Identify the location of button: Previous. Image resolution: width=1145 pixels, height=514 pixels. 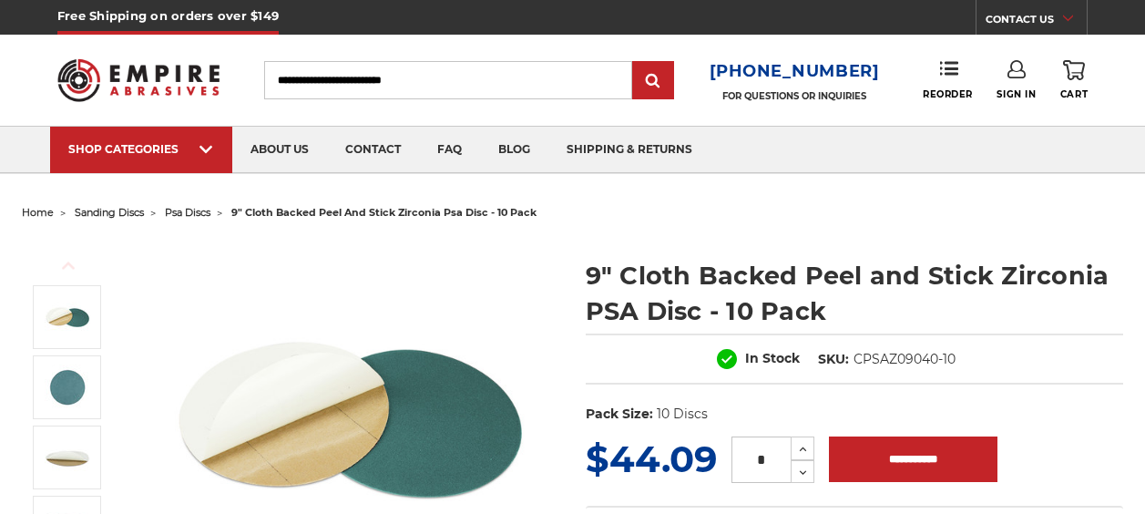
(68, 265).